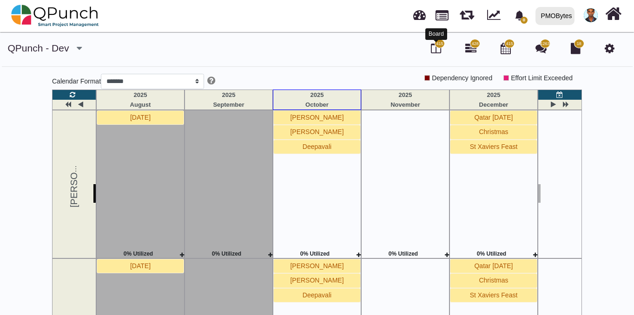 The height and width of the screenshot is (315, 634). What do you see at coordinates (39, 48) in the screenshot?
I see `a: QPunch - Dev` at bounding box center [39, 48].